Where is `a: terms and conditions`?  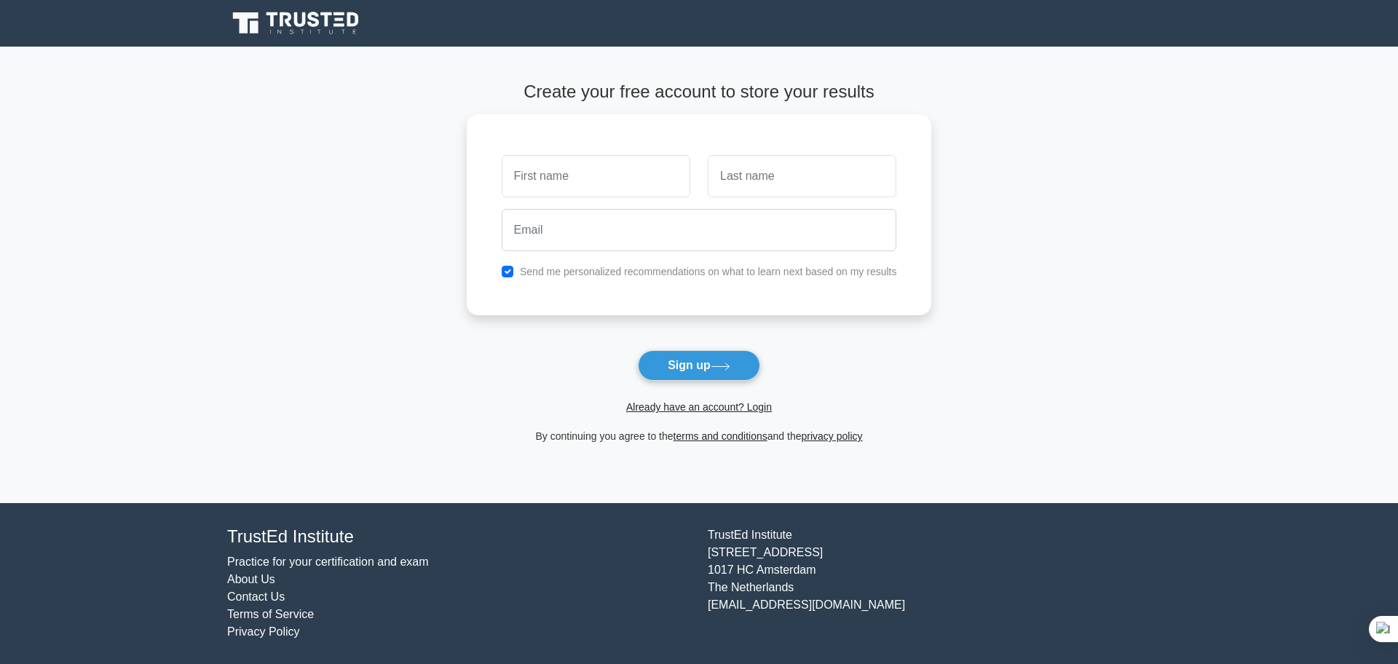
a: terms and conditions is located at coordinates (720, 436).